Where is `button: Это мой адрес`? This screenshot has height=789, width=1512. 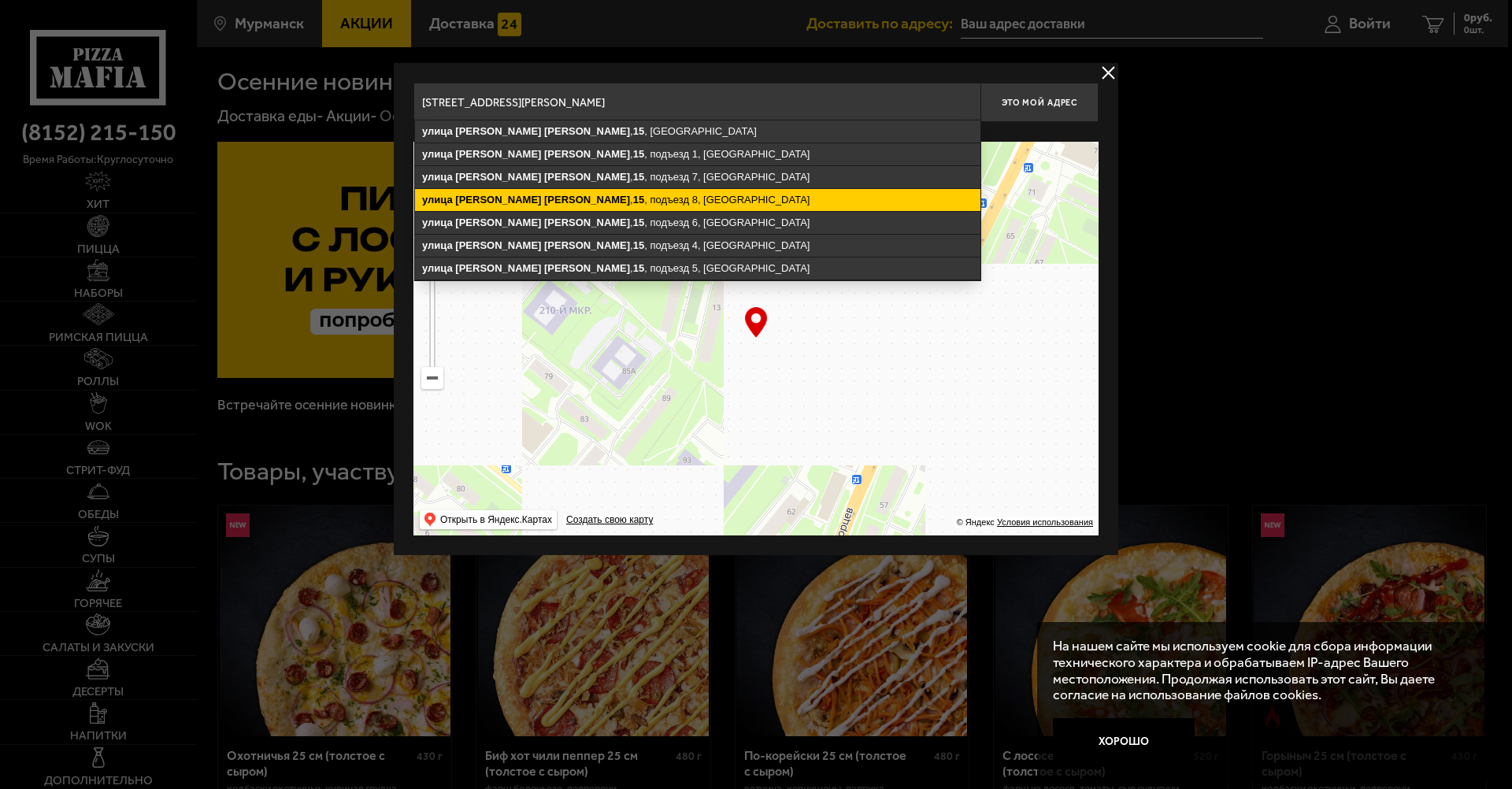
button: Это мой адрес is located at coordinates (1040, 103).